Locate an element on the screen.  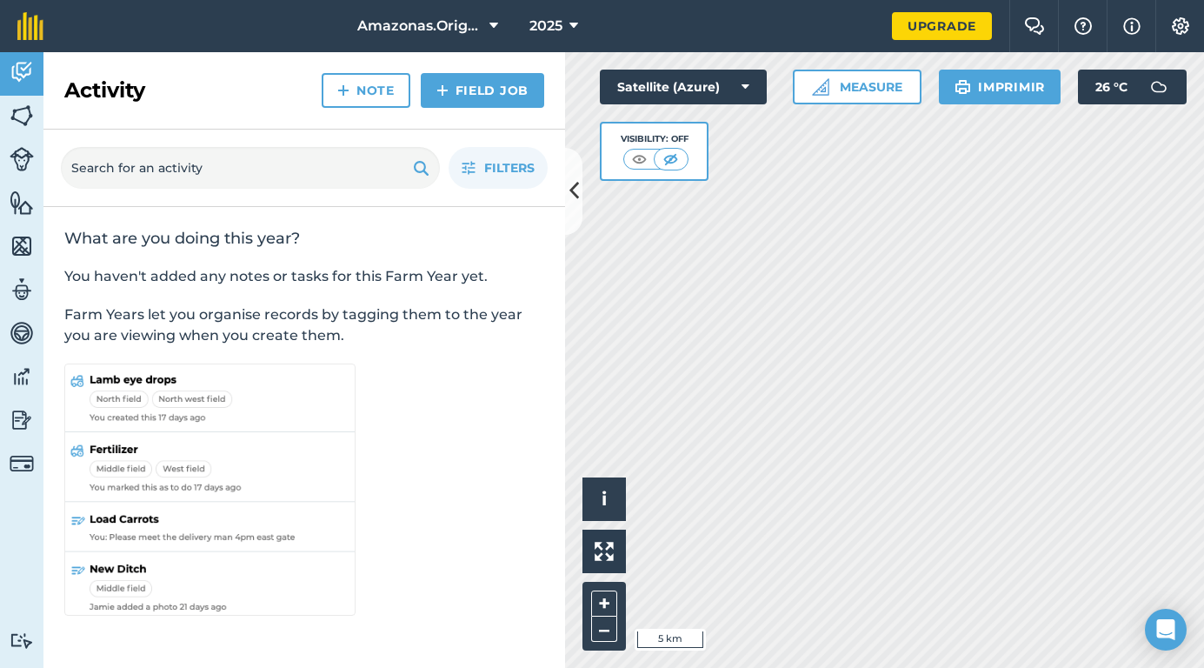
a: Upgrade is located at coordinates (942, 26).